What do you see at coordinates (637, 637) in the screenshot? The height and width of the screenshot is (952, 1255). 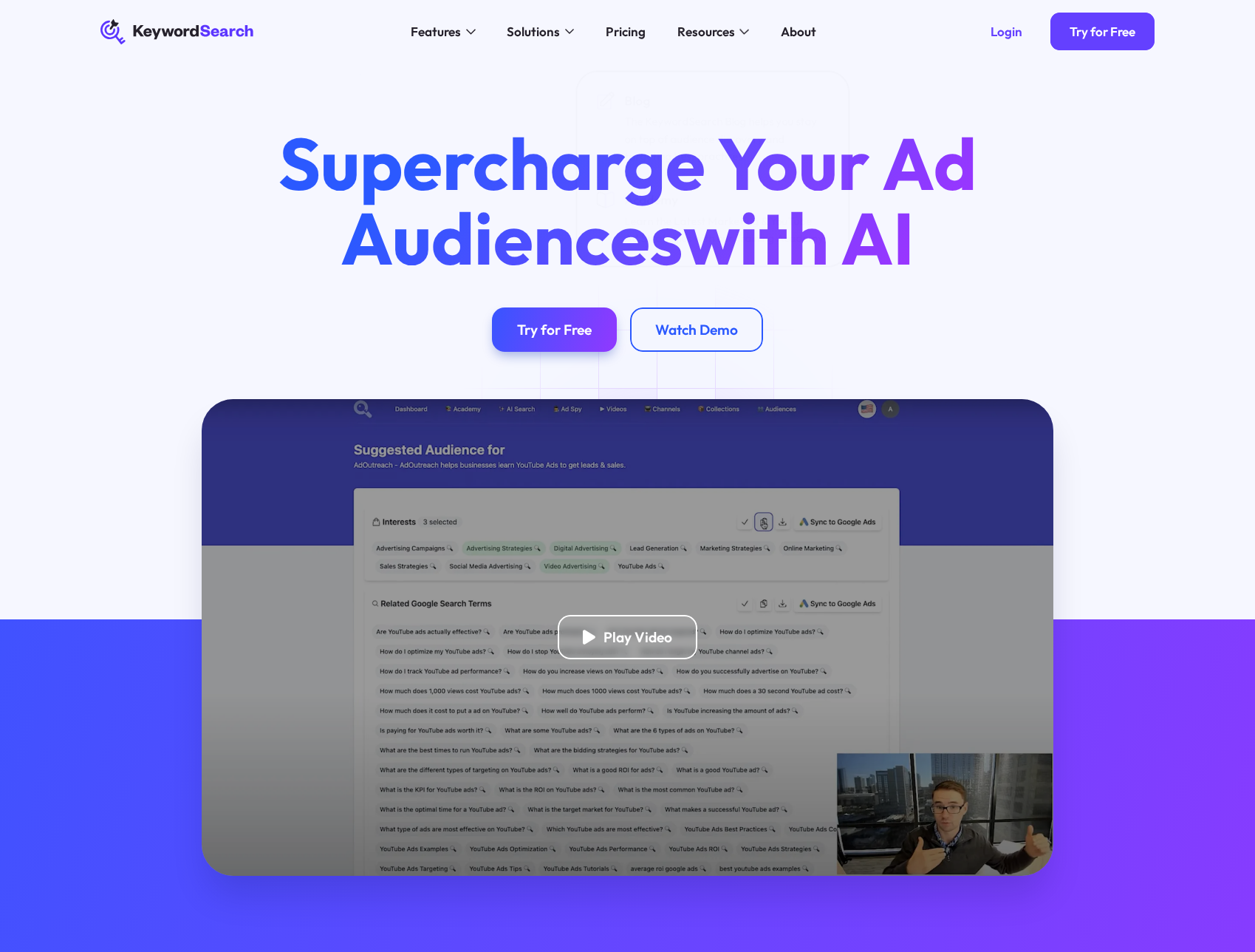 I see `div: Play Video` at bounding box center [637, 637].